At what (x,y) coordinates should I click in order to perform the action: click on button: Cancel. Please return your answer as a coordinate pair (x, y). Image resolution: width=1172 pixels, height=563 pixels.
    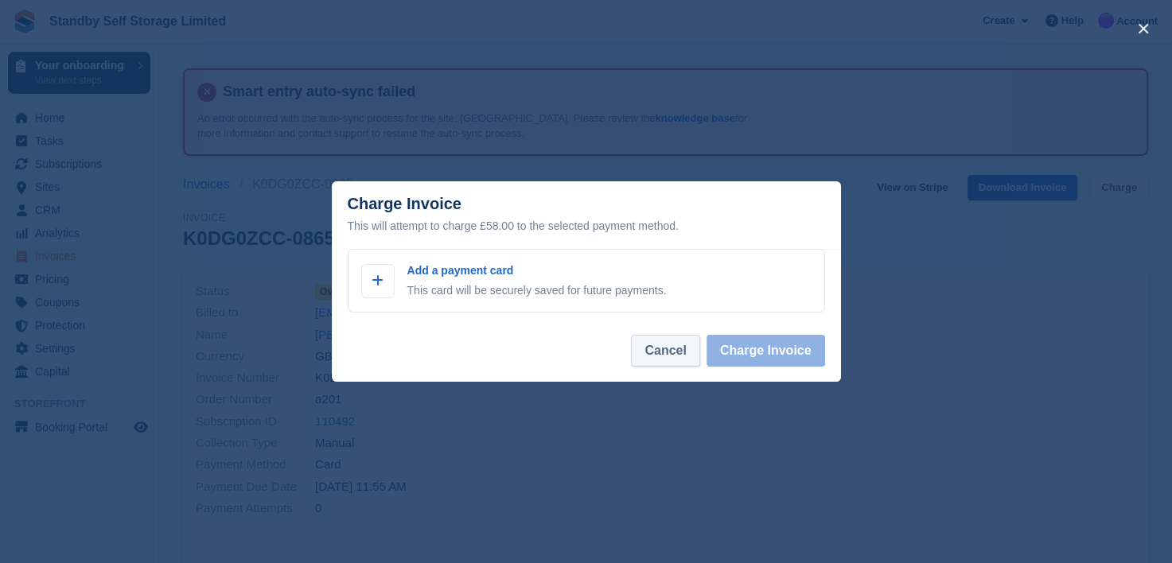
    Looking at the image, I should click on (665, 351).